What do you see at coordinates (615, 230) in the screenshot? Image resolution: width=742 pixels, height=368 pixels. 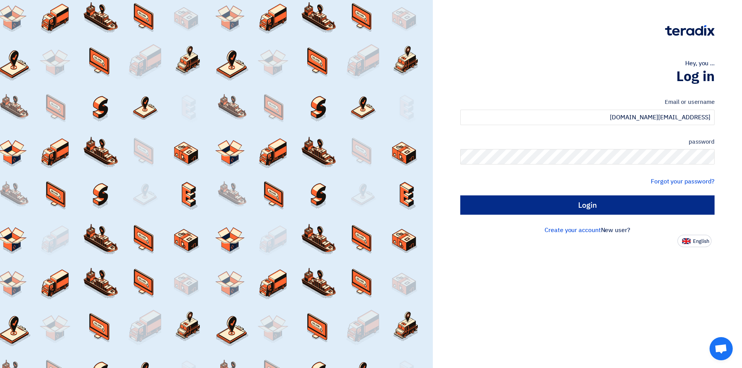 I see `font: New user?` at bounding box center [615, 230].